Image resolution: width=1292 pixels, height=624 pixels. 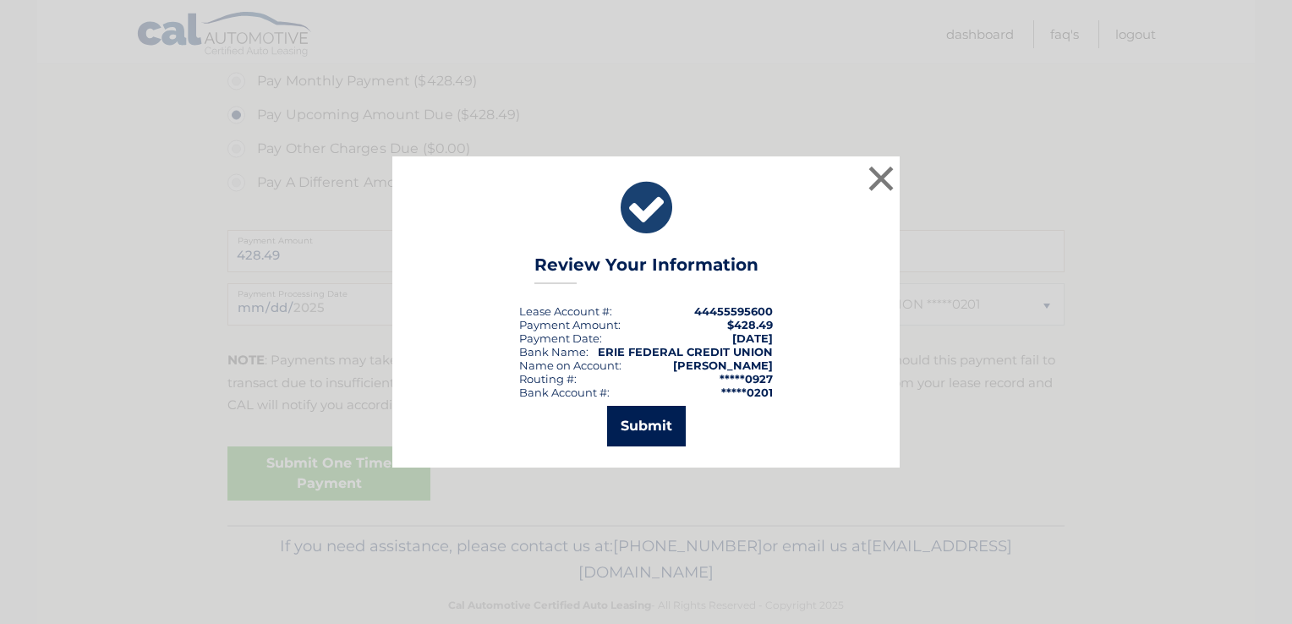 I want to click on div: Payment Amount:, so click(x=570, y=325).